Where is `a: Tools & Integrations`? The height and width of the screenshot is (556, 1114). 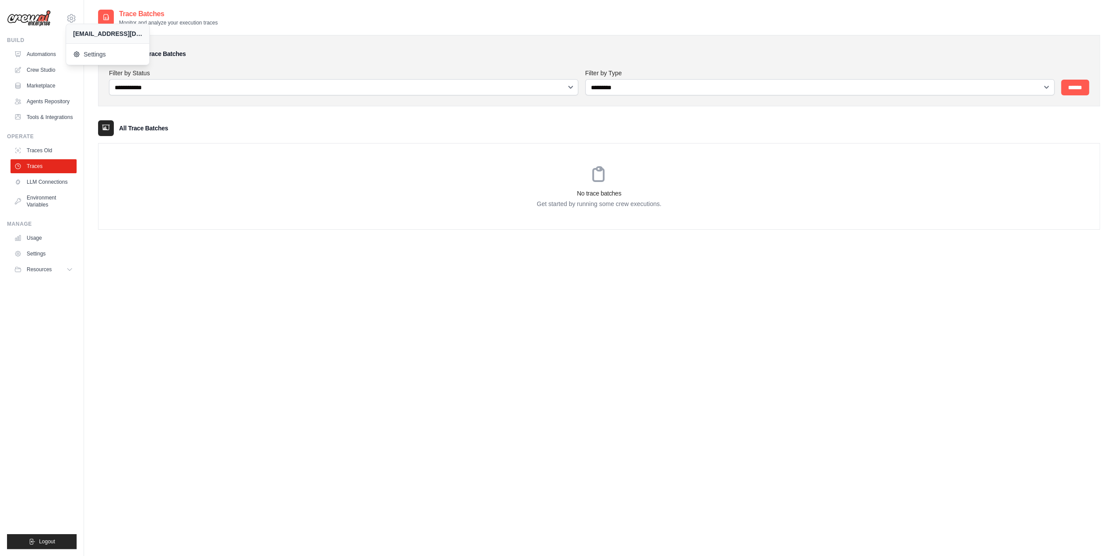 a: Tools & Integrations is located at coordinates (43, 117).